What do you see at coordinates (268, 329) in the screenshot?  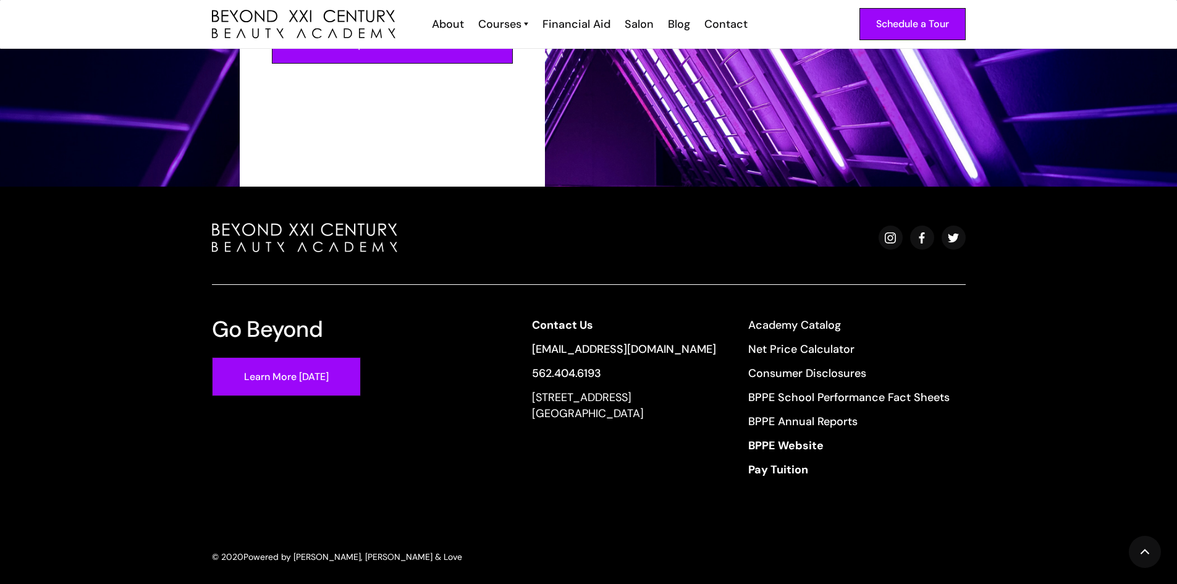 I see `h3: Go Beyond` at bounding box center [268, 329].